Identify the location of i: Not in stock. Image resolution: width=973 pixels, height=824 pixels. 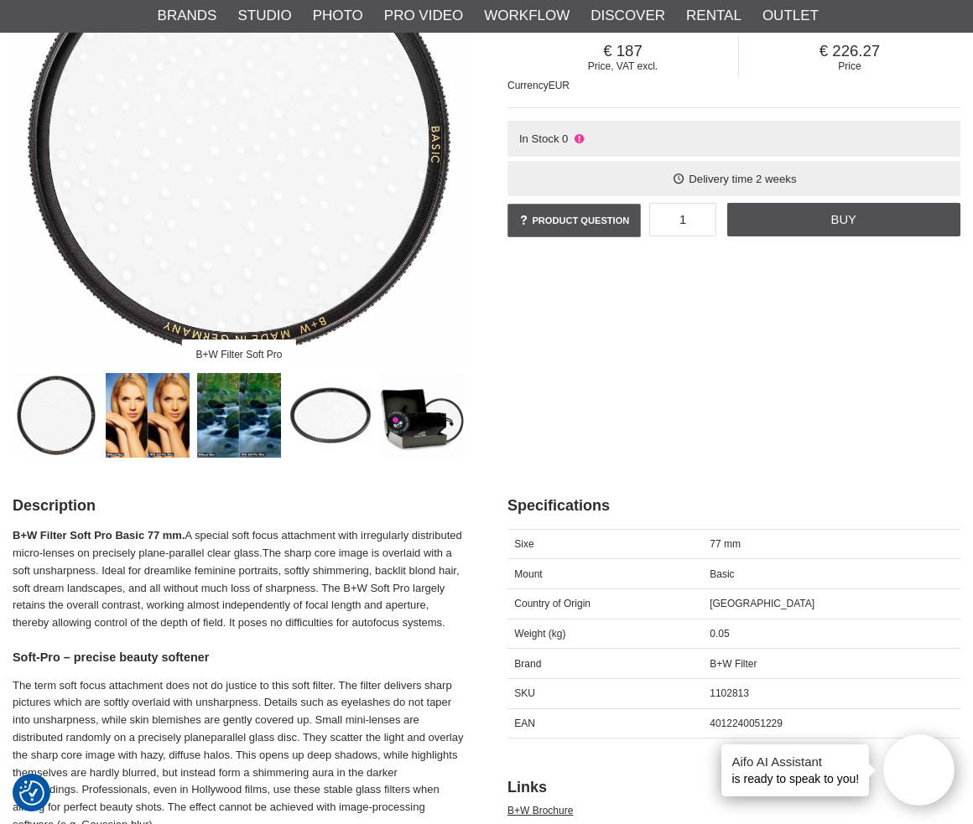
(579, 138).